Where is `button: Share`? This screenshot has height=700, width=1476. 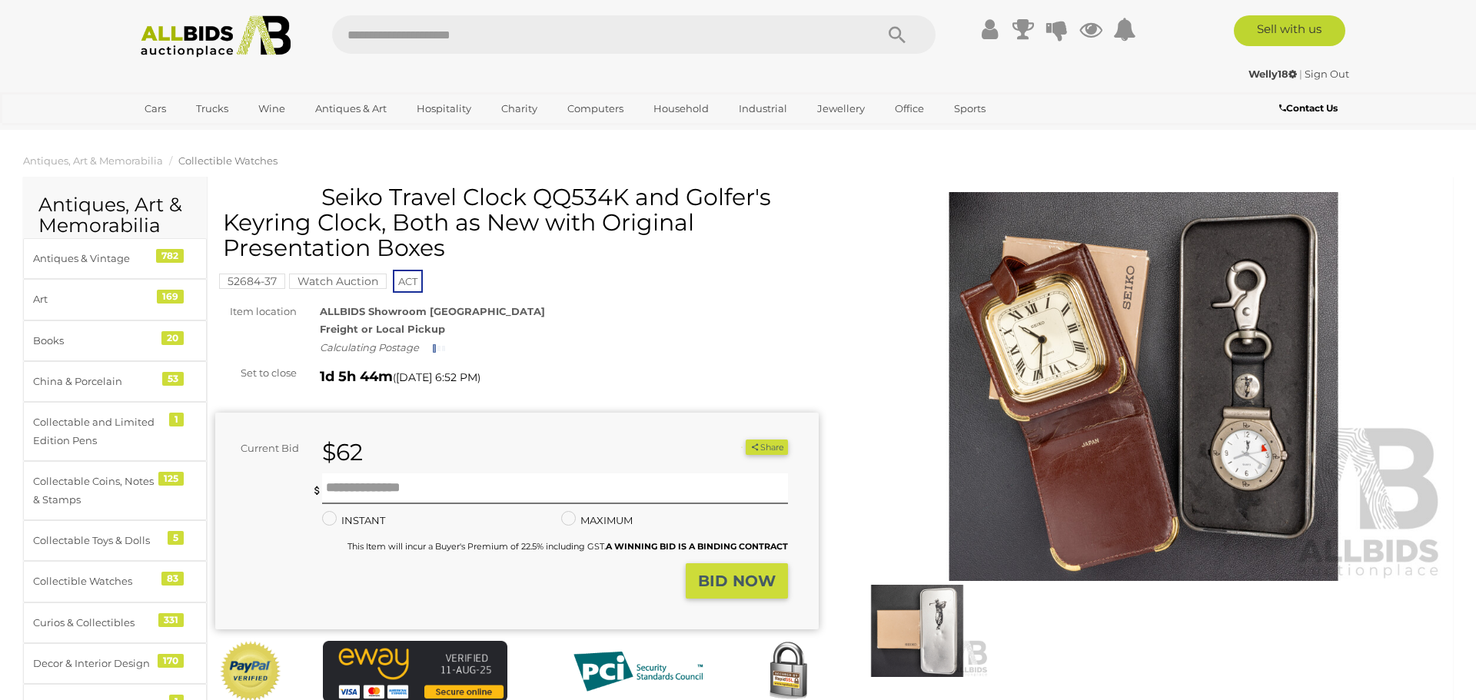 button: Share is located at coordinates (767, 447).